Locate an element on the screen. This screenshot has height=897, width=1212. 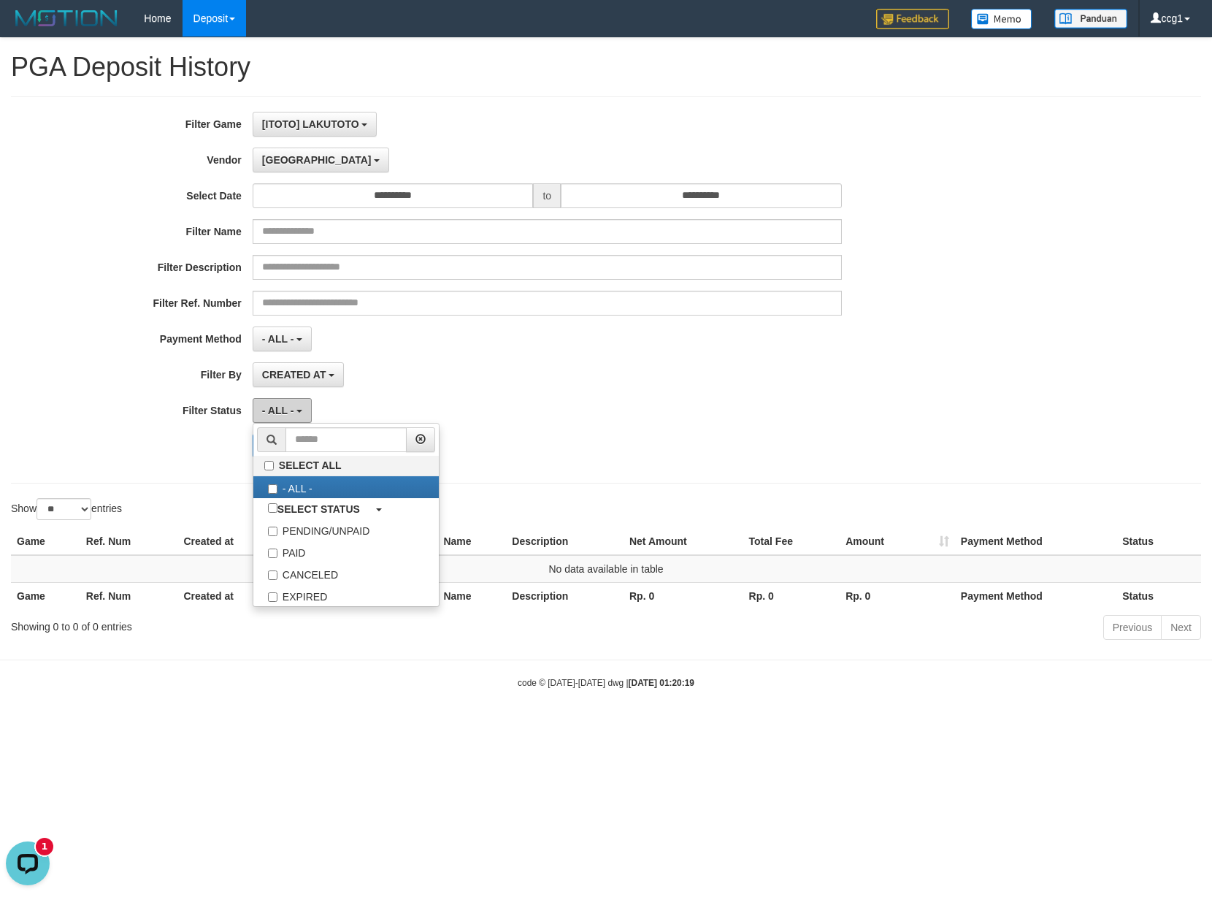
input: SELECT ALL is located at coordinates (269, 465).